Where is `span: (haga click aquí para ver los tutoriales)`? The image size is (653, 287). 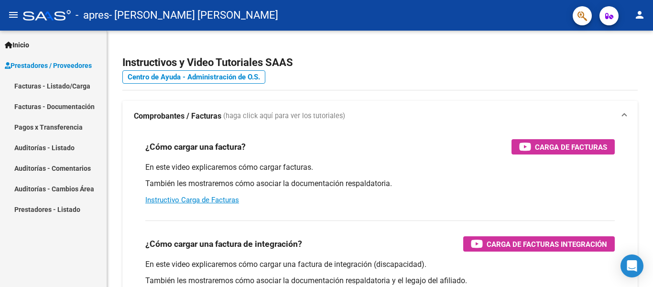
span: (haga click aquí para ver los tutoriales) is located at coordinates (284, 116).